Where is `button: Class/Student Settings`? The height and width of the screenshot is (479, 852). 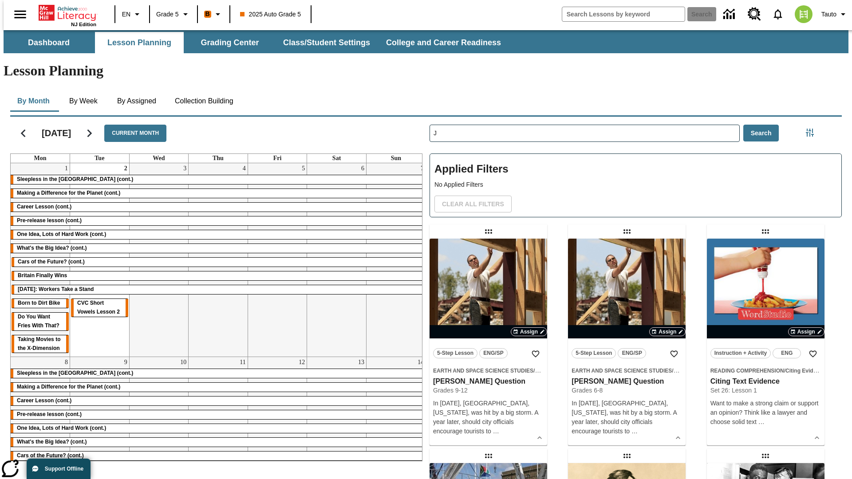 button: Class/Student Settings is located at coordinates (327, 43).